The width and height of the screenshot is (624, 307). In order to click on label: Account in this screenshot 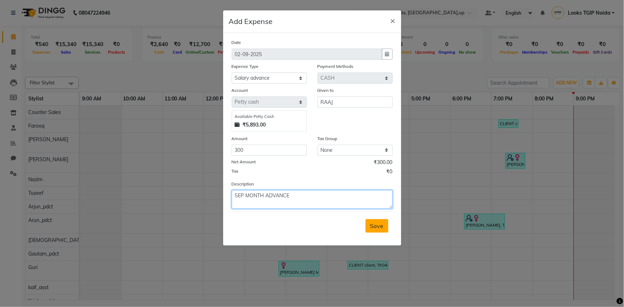, I will do `click(240, 90)`.